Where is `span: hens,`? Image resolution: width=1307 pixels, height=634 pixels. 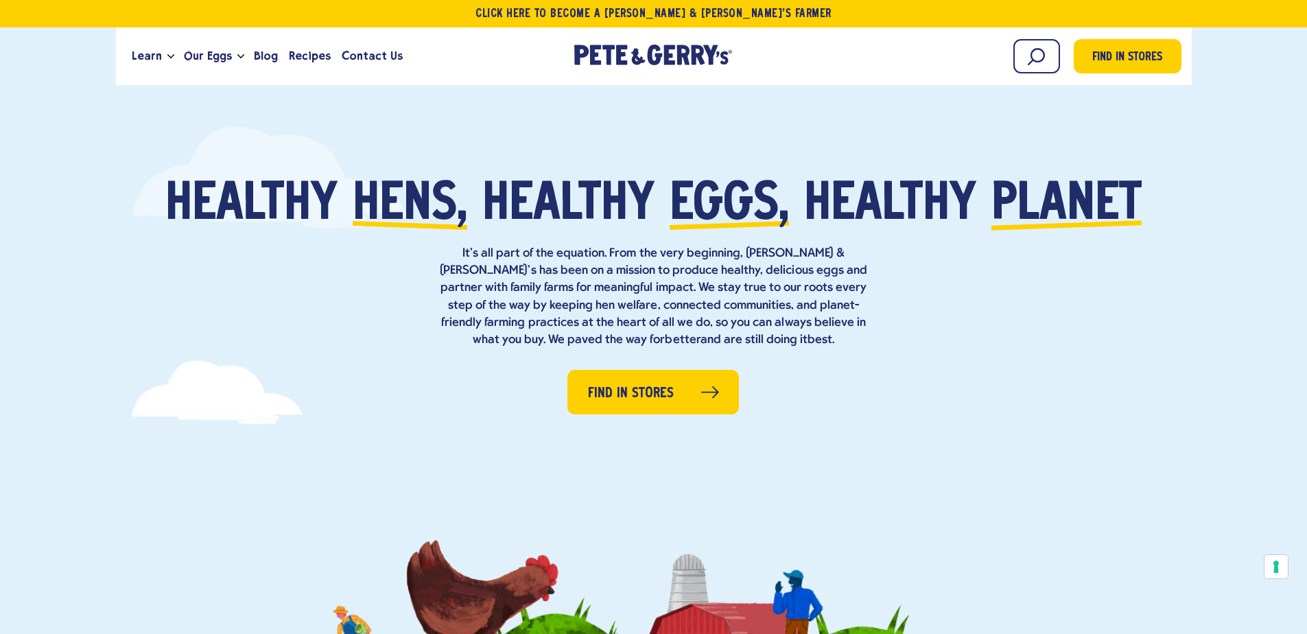 span: hens, is located at coordinates (410, 205).